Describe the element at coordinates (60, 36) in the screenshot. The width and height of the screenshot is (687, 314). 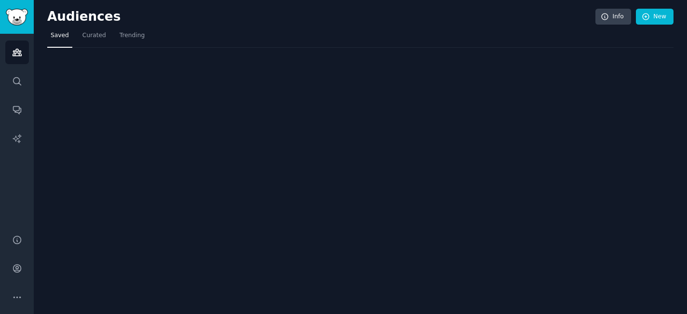
I see `span: Saved` at that location.